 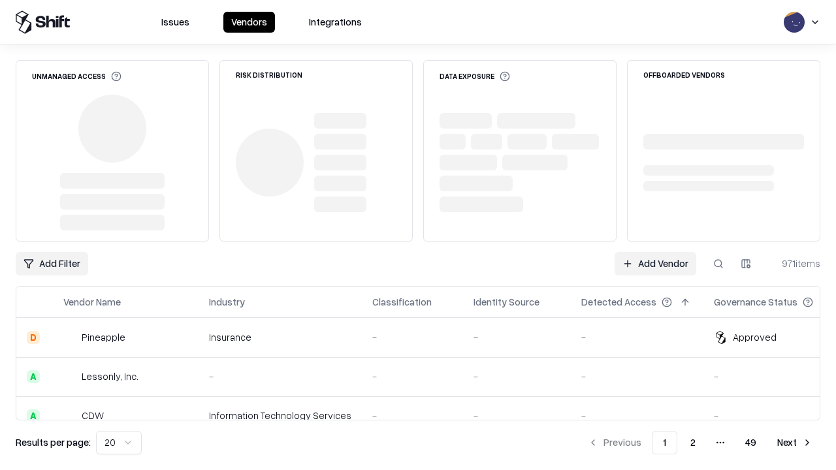 I want to click on button: Vendors, so click(x=249, y=22).